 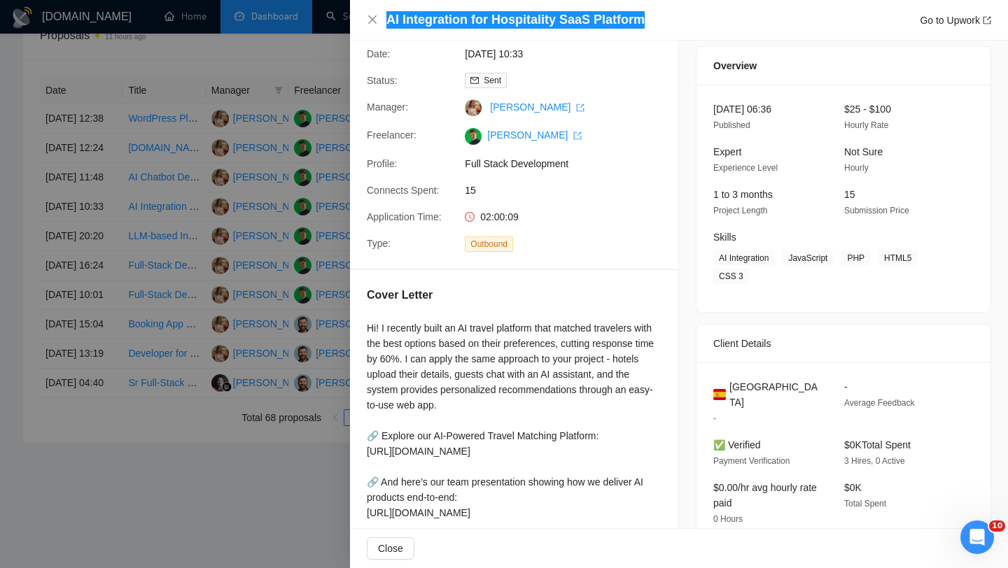 I want to click on span: Payment Verification, so click(x=751, y=461).